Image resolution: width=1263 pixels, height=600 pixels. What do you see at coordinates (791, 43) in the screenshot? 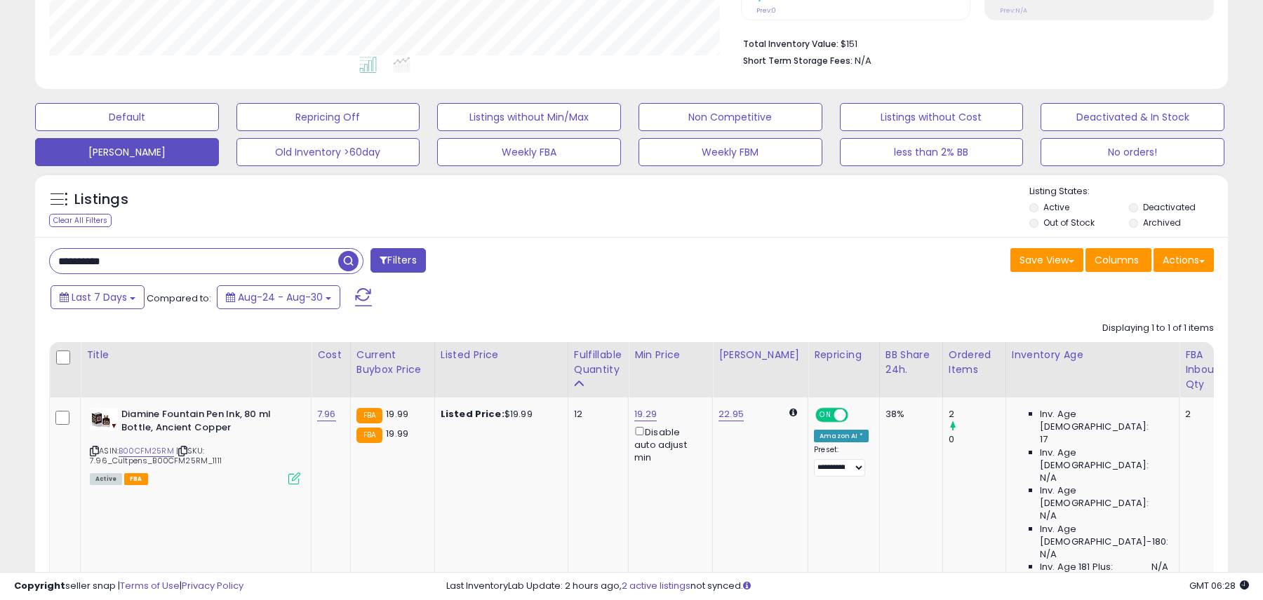
I see `b: Total Inventory Value:` at bounding box center [791, 43].